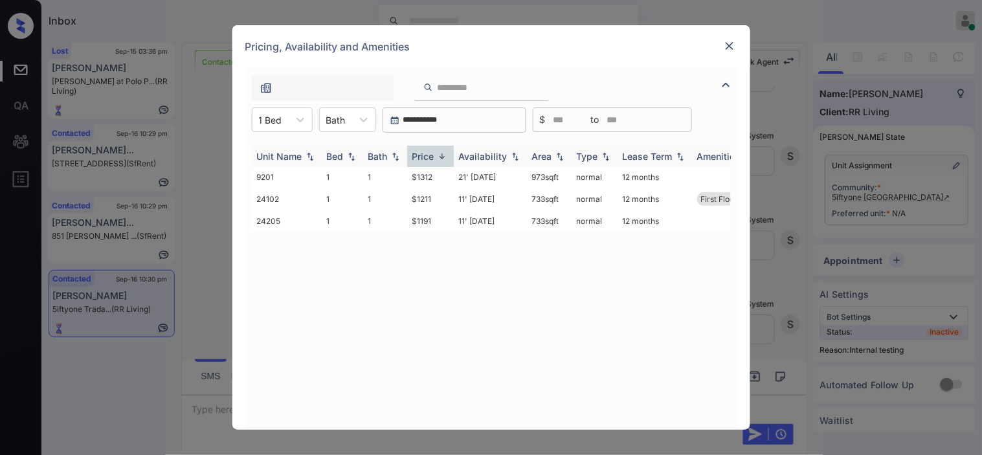 The image size is (982, 455). What do you see at coordinates (542, 156) in the screenshot?
I see `div: Area` at bounding box center [542, 156].